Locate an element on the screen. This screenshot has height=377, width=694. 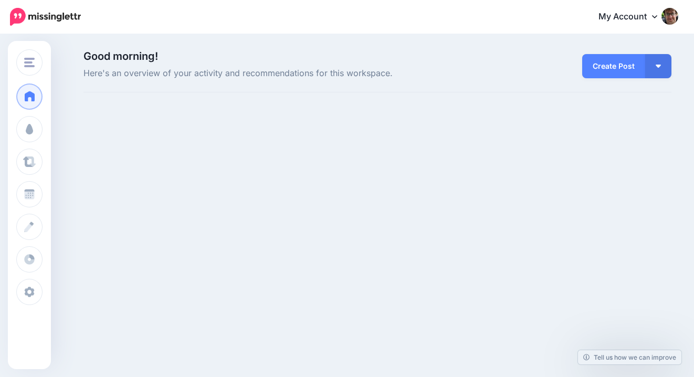
img: Missinglettr is located at coordinates (45, 17).